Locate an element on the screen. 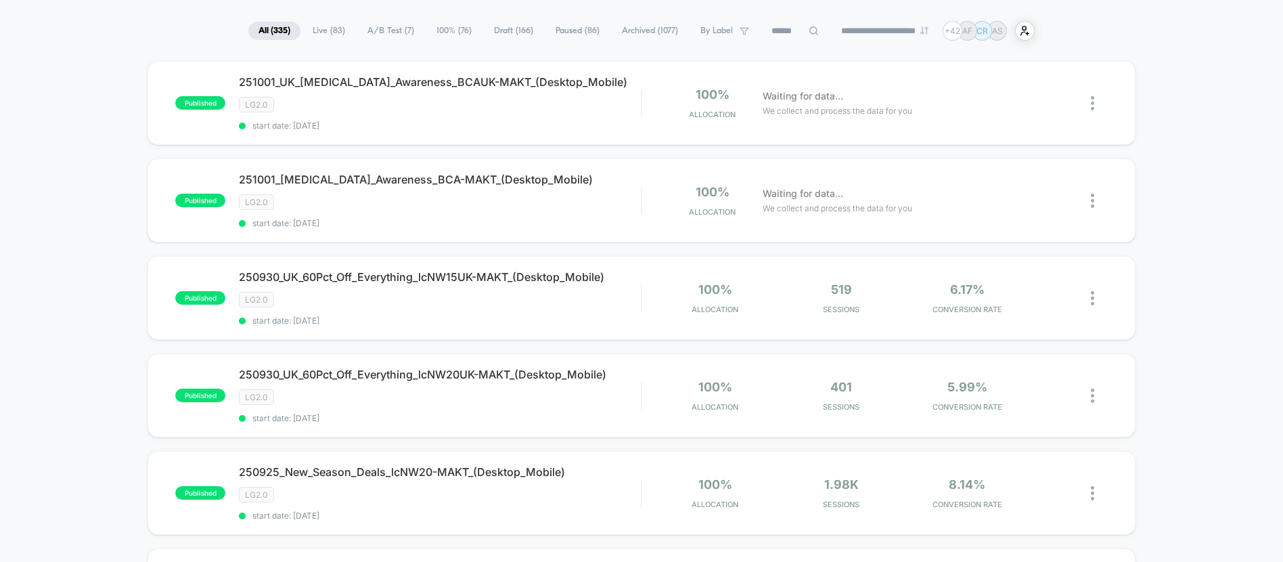 The height and width of the screenshot is (562, 1283). span: 250930_UK_60Pct_Off_Everything_lcNW20UK-MAKT_(Desktop_Mobile) is located at coordinates (440, 374).